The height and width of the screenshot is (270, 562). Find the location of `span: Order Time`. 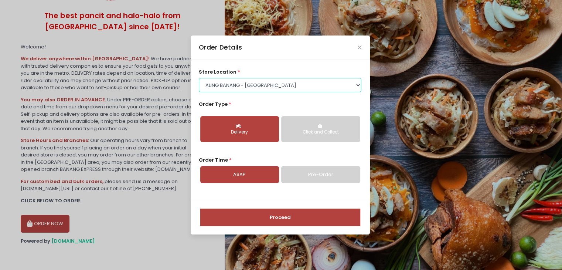

span: Order Time is located at coordinates (213, 160).